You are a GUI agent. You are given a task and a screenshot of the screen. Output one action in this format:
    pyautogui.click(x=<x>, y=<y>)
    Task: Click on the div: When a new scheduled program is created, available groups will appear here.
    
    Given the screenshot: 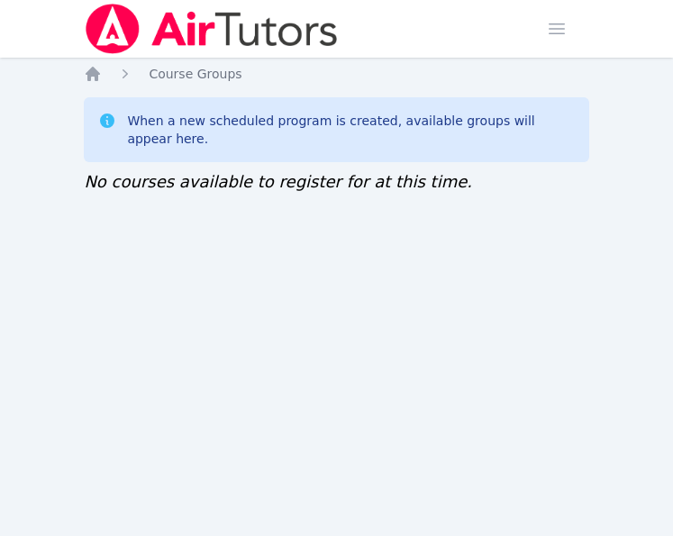 What is the action you would take?
    pyautogui.click(x=350, y=130)
    